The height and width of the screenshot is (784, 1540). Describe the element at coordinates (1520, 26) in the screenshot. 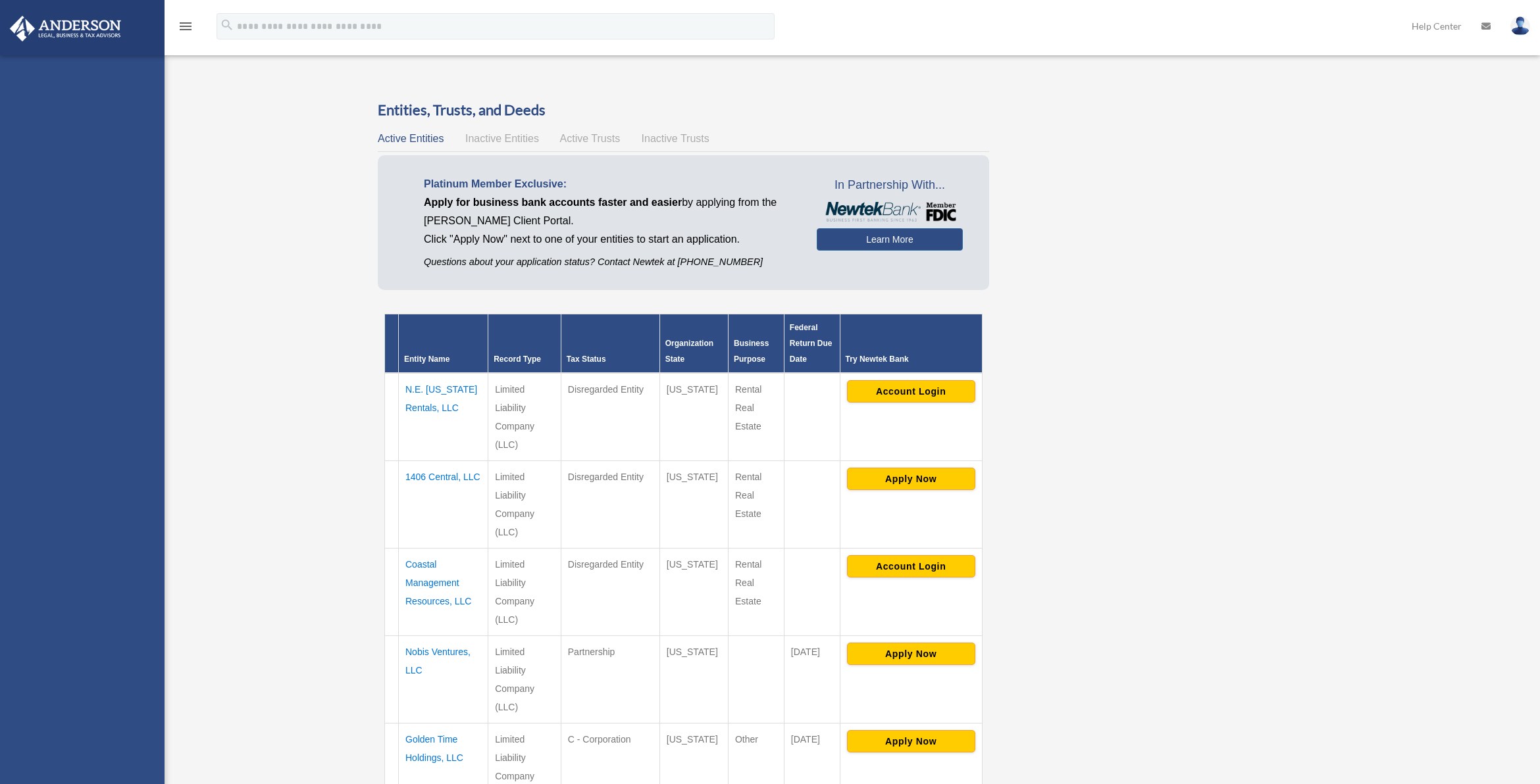

I see `img: User Pic` at that location.